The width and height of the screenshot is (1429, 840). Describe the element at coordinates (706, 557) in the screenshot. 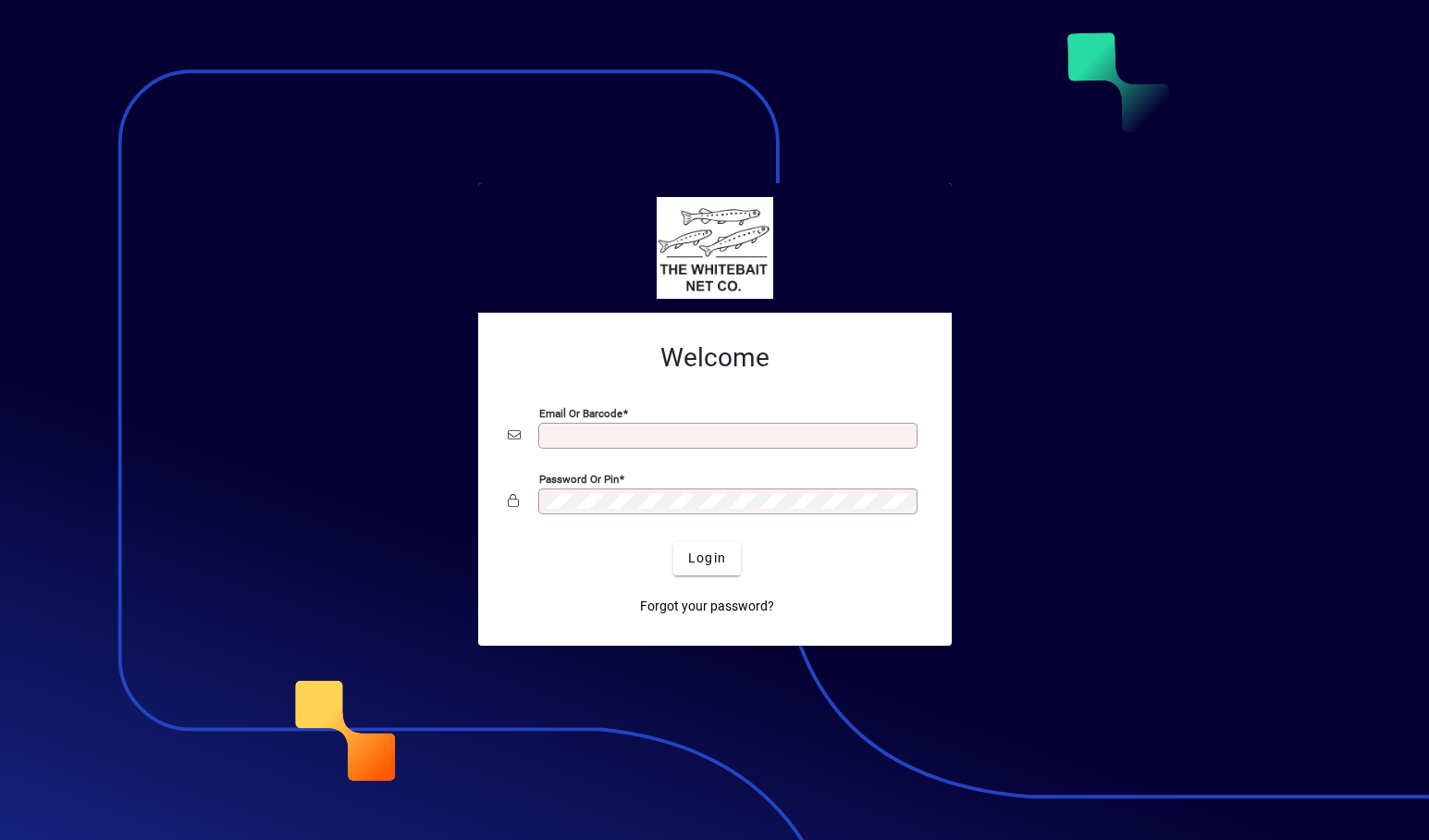

I see `span: Login` at that location.